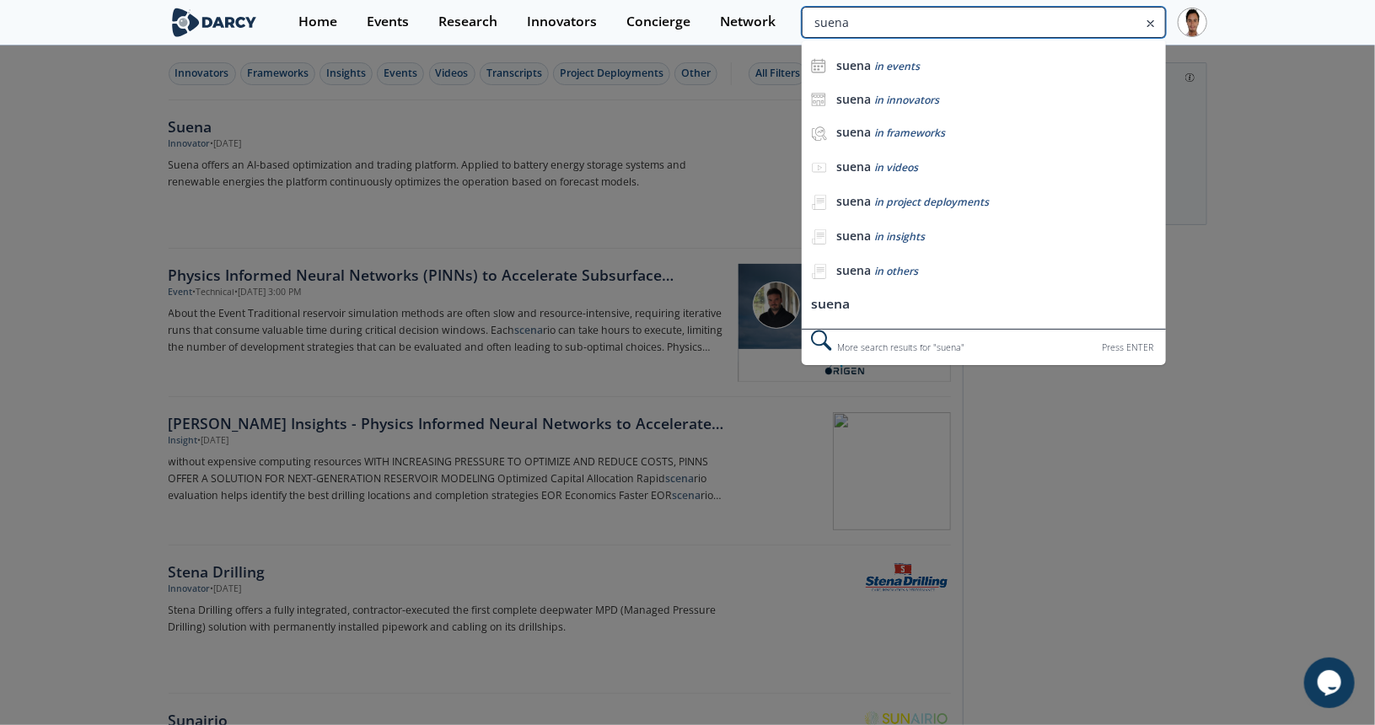 This screenshot has width=1375, height=725. I want to click on div: Innovators, so click(562, 22).